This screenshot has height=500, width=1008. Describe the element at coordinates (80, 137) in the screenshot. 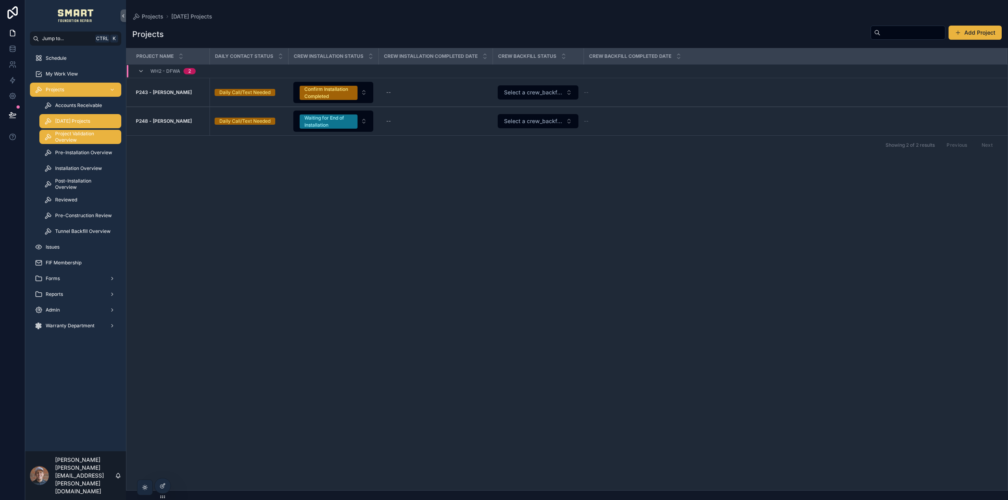

I see `a: Project Validation Overview` at that location.